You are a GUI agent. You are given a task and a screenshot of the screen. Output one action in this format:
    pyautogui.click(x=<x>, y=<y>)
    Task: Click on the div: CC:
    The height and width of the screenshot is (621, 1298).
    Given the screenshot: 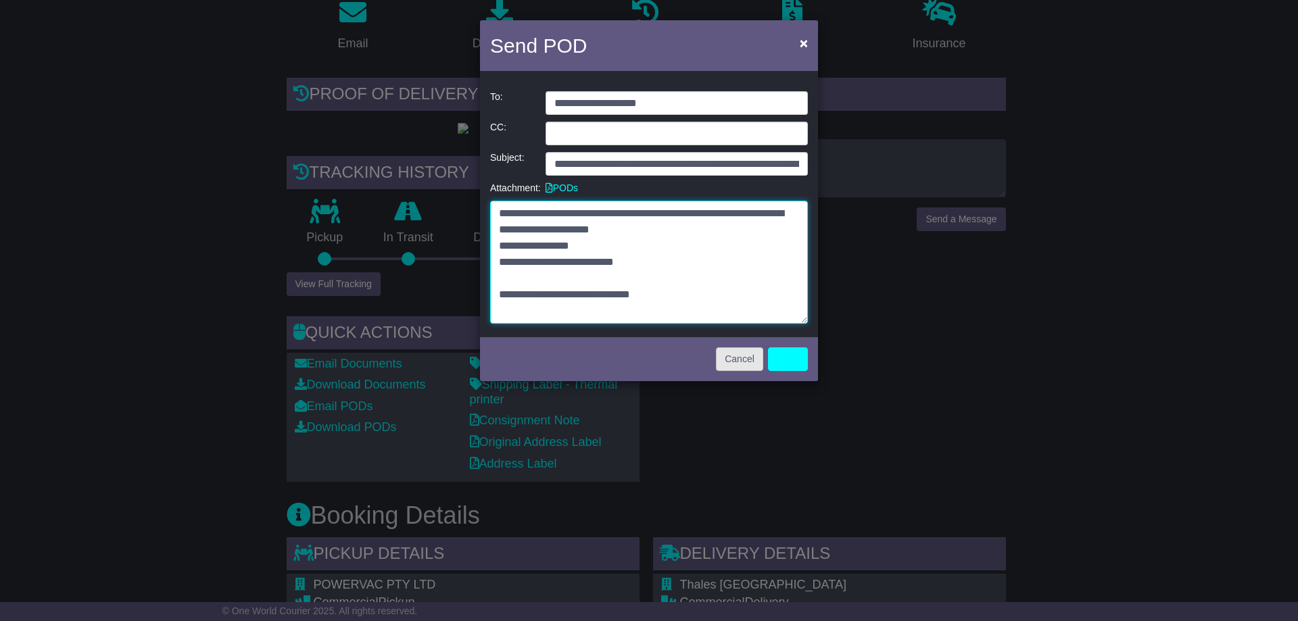 What is the action you would take?
    pyautogui.click(x=511, y=133)
    